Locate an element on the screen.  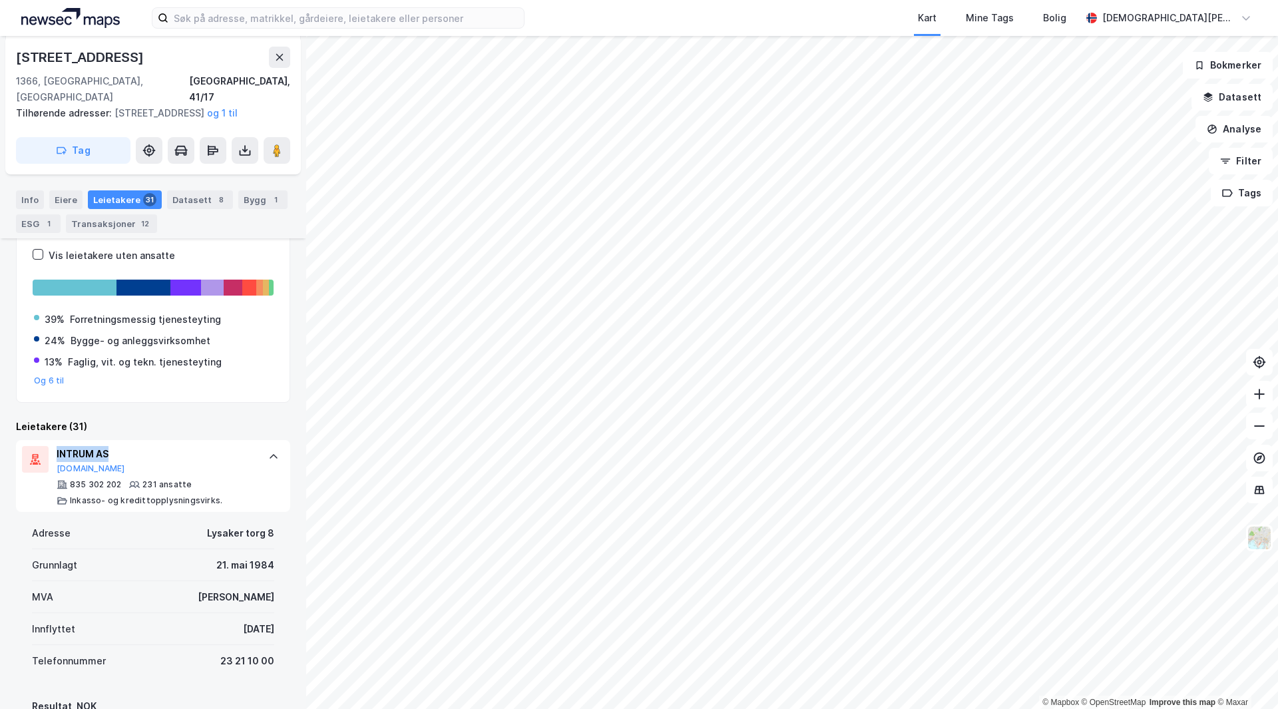
div: Datasett is located at coordinates (200, 200).